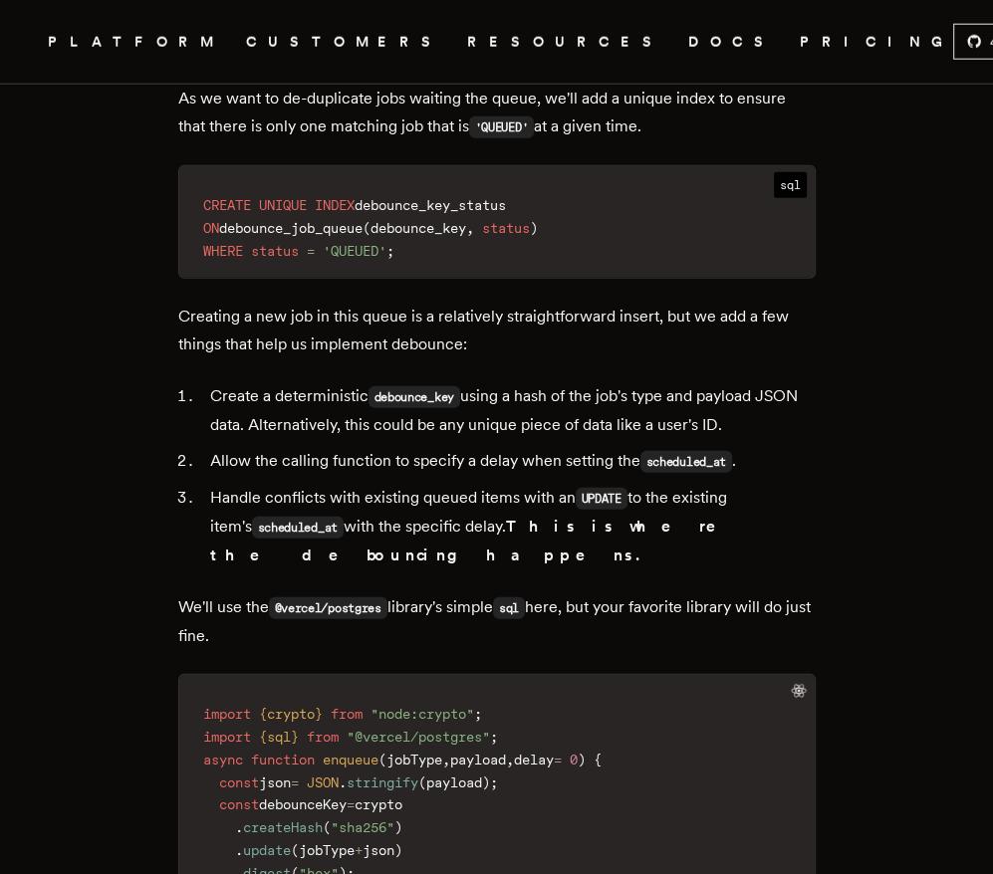  I want to click on span: createHash, so click(283, 827).